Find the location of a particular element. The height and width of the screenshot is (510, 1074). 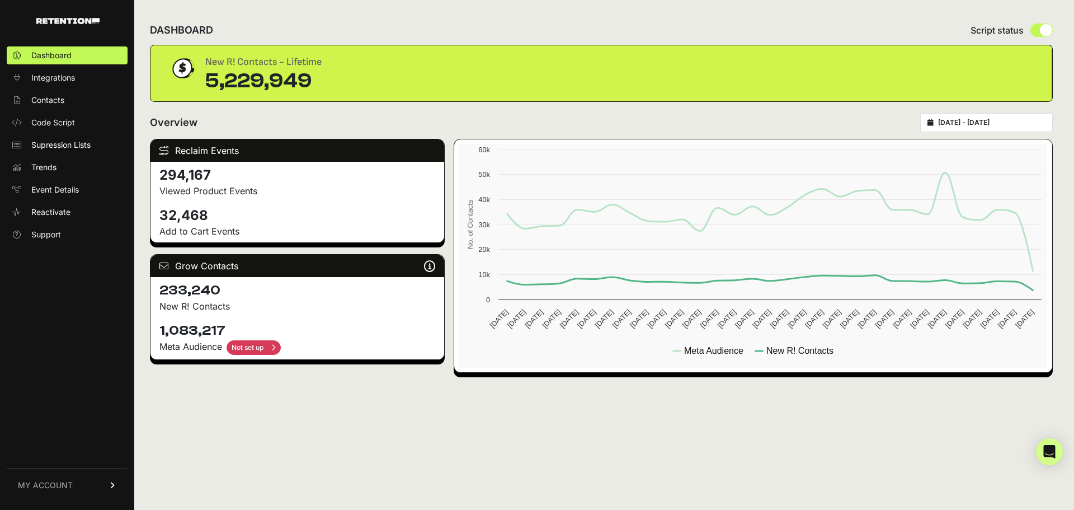

text: No. of Contacts is located at coordinates (470, 224).